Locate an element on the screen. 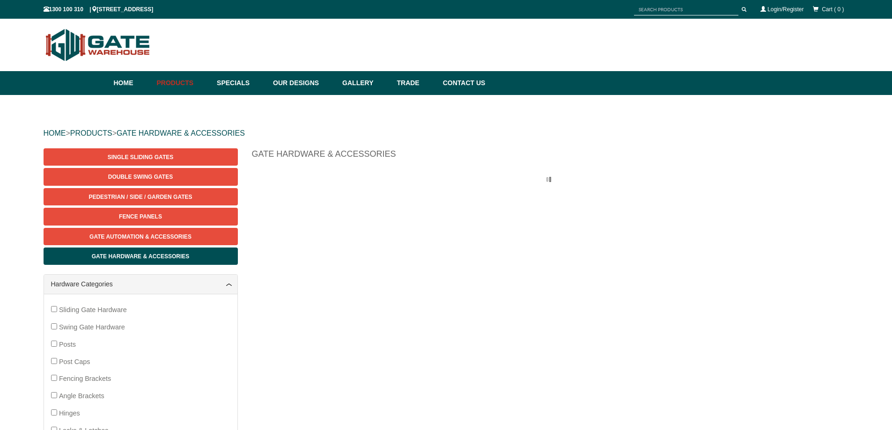 Image resolution: width=892 pixels, height=430 pixels. input: SEARCH PRODUCTS is located at coordinates (686, 9).